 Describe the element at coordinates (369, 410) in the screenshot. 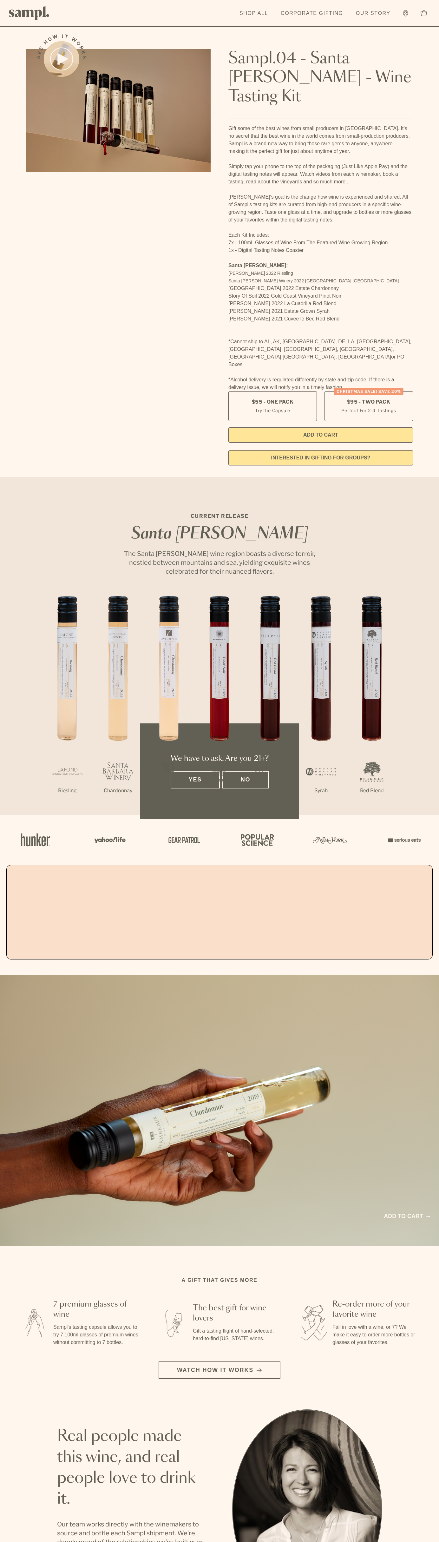

I see `small: Perfect For 2-4 Tastings` at that location.